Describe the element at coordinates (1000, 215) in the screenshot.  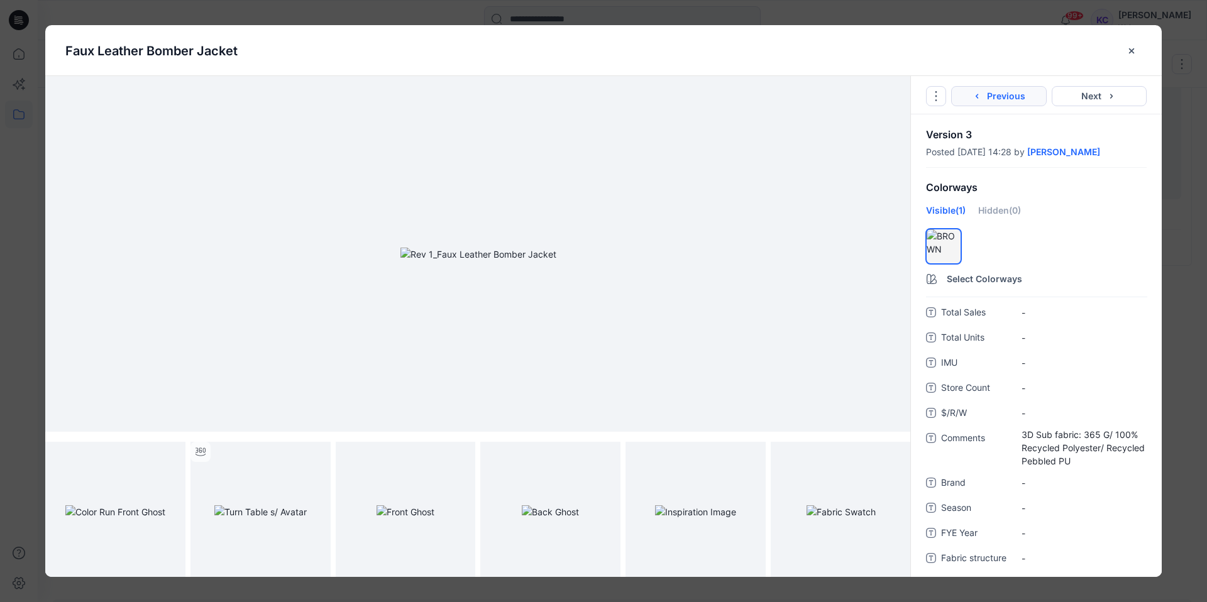
I see `div: Hidden (0)` at that location.